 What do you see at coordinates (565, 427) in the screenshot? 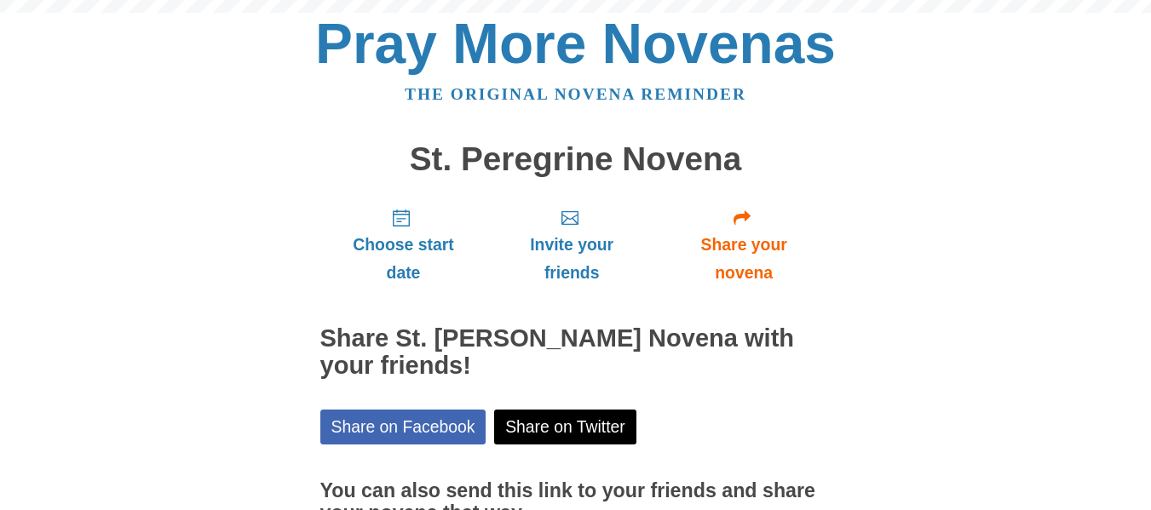
I see `a: Share on Twitter` at bounding box center [565, 427].